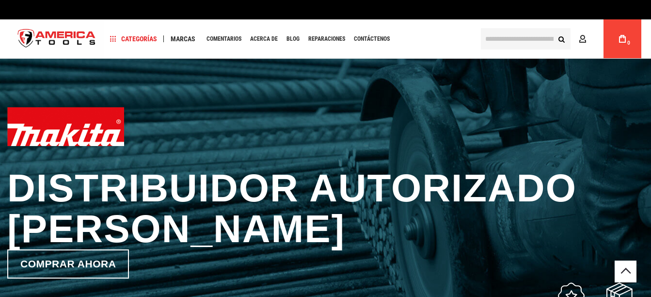  Describe the element at coordinates (57, 39) in the screenshot. I see `a: Logotipo de la tienda` at that location.